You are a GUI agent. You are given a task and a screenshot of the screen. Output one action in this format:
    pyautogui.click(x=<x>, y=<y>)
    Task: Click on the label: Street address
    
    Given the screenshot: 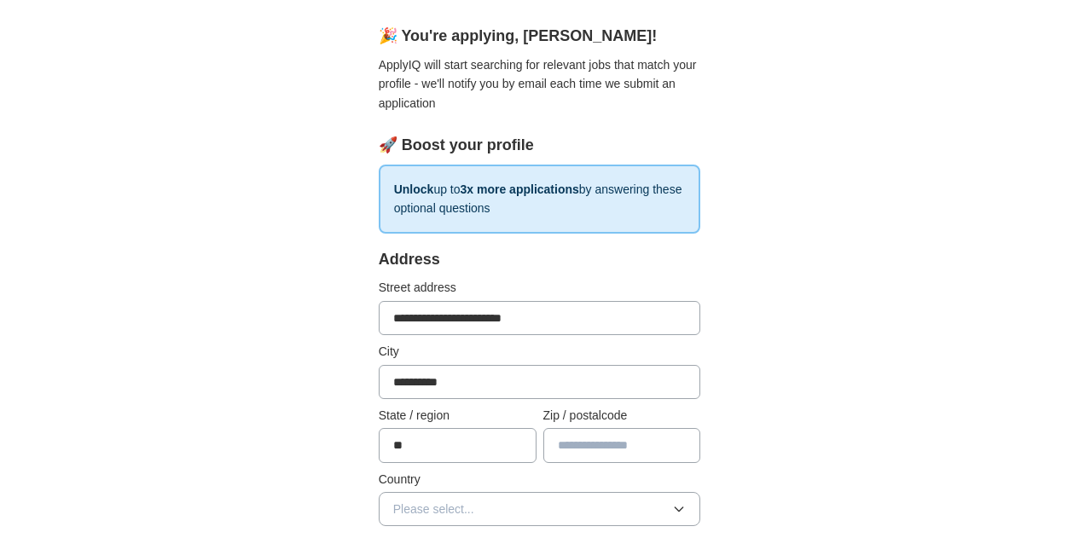 What is the action you would take?
    pyautogui.click(x=540, y=288)
    